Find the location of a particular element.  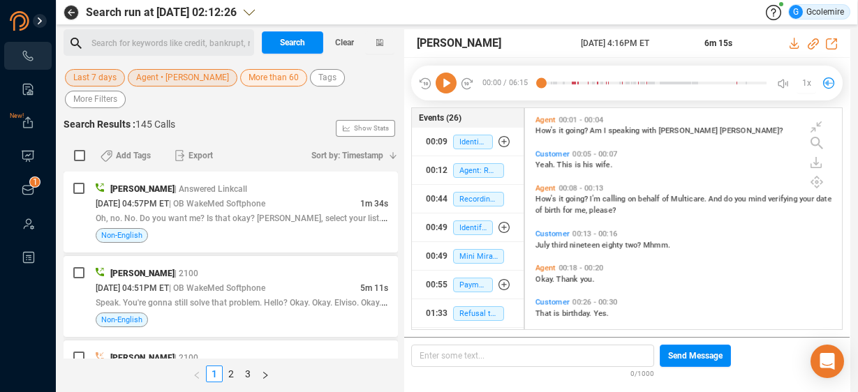

span: your is located at coordinates (808, 199).